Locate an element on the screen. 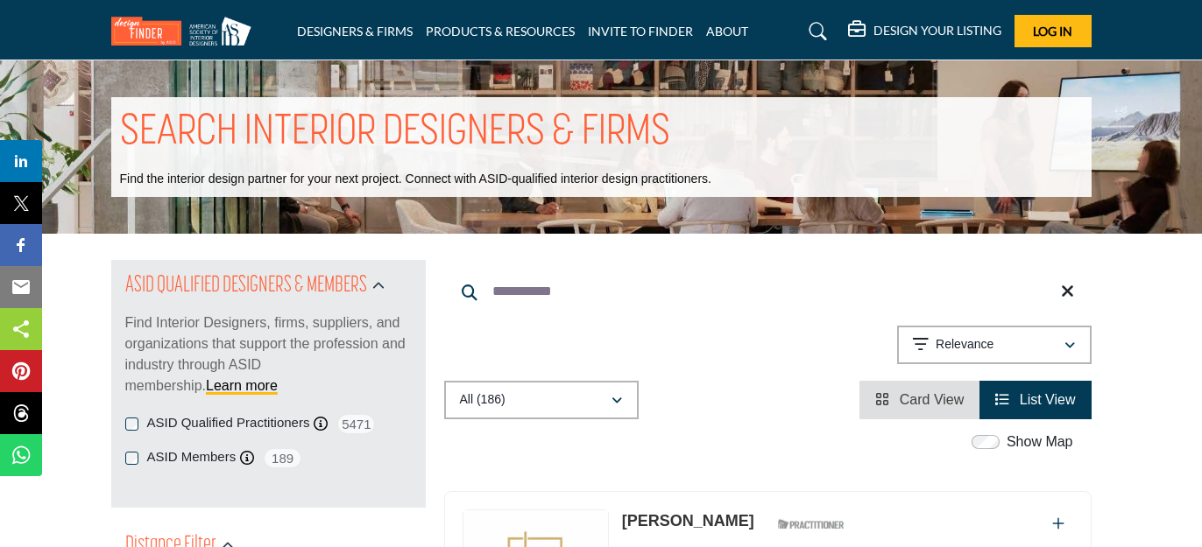 The width and height of the screenshot is (1202, 547). img: Site Logo is located at coordinates (186, 31).